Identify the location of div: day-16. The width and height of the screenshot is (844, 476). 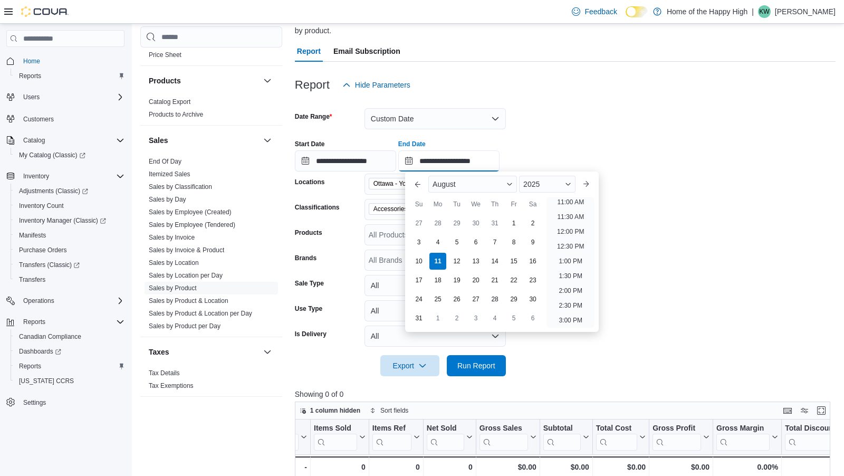
(533, 261).